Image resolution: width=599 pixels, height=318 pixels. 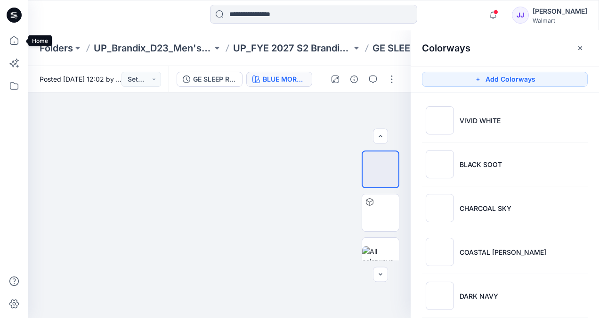 What do you see at coordinates (480, 120) in the screenshot?
I see `p: VIVID WHITE` at bounding box center [480, 120].